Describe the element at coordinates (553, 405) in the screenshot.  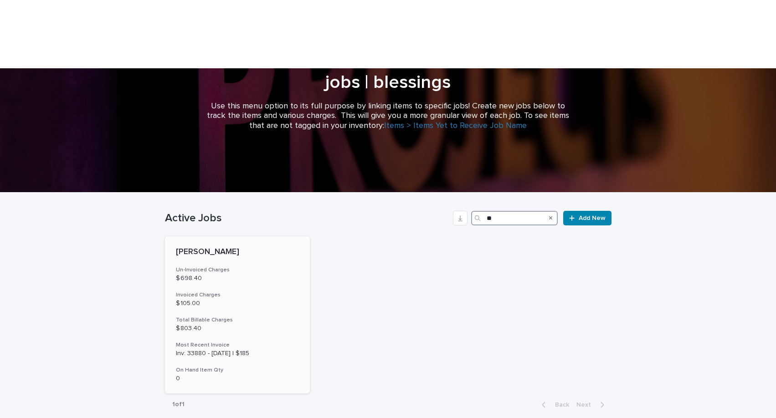
I see `button: Back` at that location.